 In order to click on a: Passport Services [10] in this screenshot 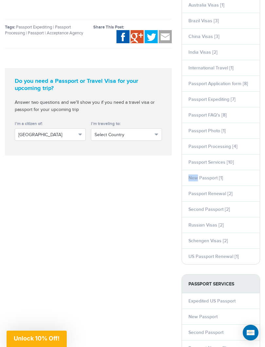, I will do `click(211, 162)`.